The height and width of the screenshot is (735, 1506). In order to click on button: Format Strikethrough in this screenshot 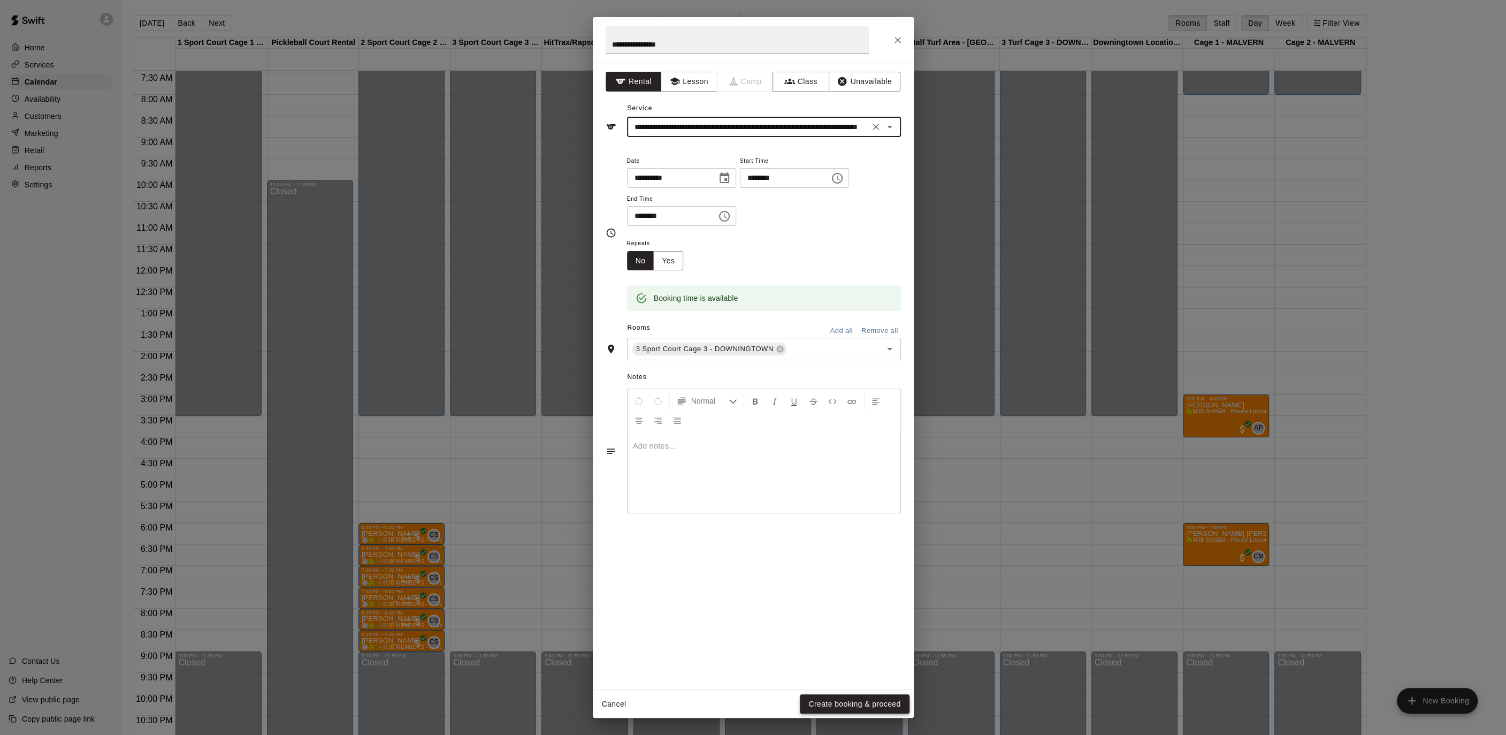, I will do `click(813, 401)`.